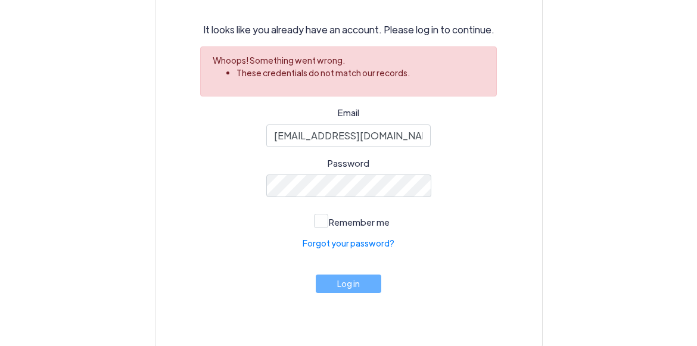 Image resolution: width=697 pixels, height=346 pixels. I want to click on div: Chat Widget, so click(598, 282).